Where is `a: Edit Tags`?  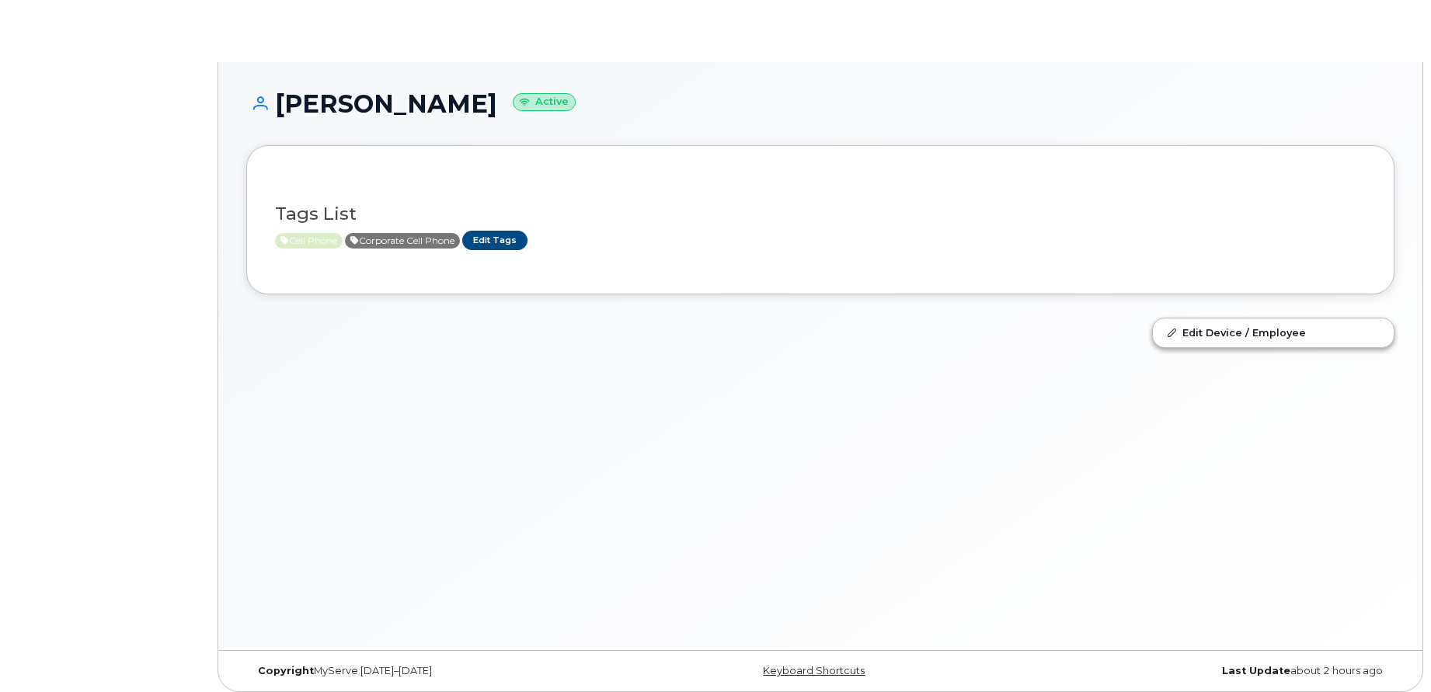
a: Edit Tags is located at coordinates (495, 240).